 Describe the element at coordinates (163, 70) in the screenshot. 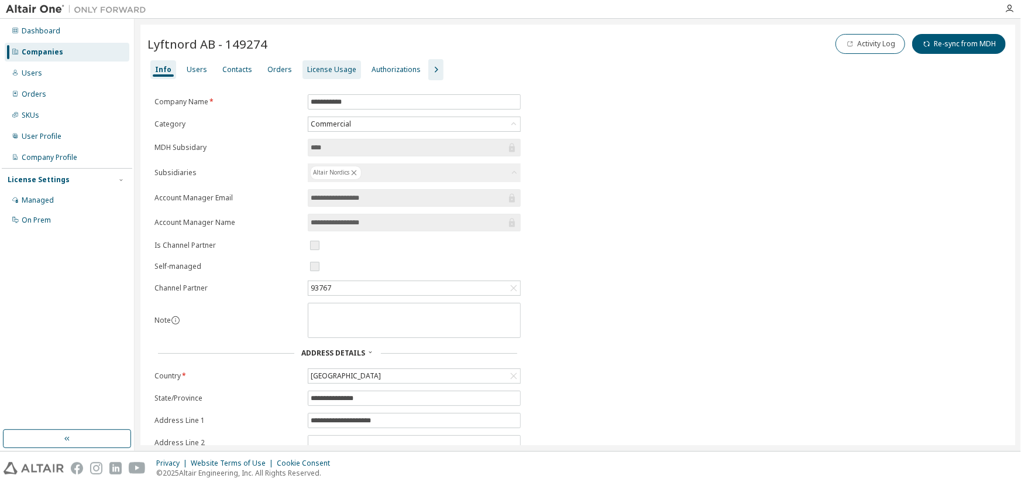

I see `div: Info` at that location.